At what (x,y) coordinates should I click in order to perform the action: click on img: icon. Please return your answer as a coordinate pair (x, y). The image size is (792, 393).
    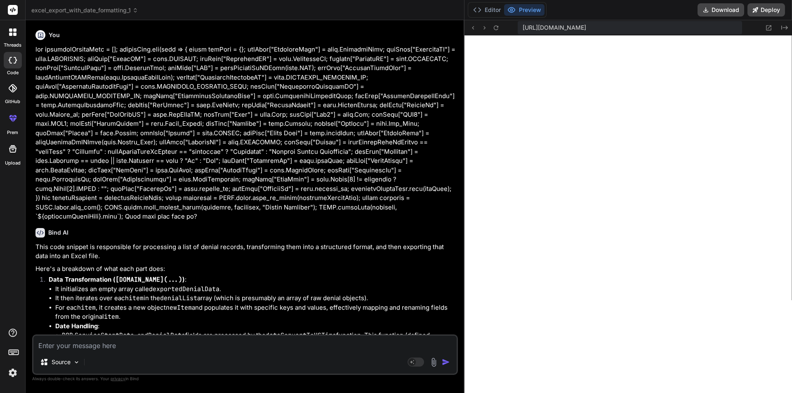
    Looking at the image, I should click on (446, 362).